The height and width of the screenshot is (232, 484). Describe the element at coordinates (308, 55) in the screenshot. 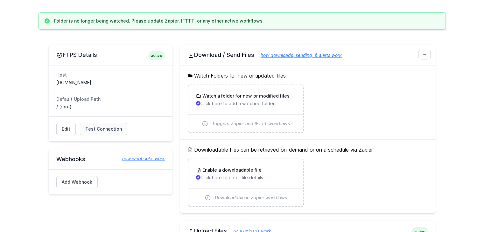

I see `h2: Download / Send Files` at that location.